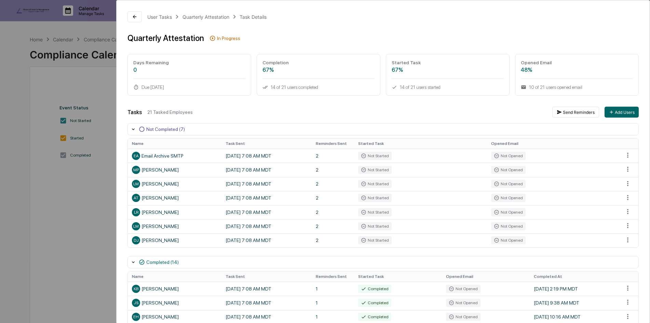 The width and height of the screenshot is (650, 323). I want to click on span: MP, so click(136, 170).